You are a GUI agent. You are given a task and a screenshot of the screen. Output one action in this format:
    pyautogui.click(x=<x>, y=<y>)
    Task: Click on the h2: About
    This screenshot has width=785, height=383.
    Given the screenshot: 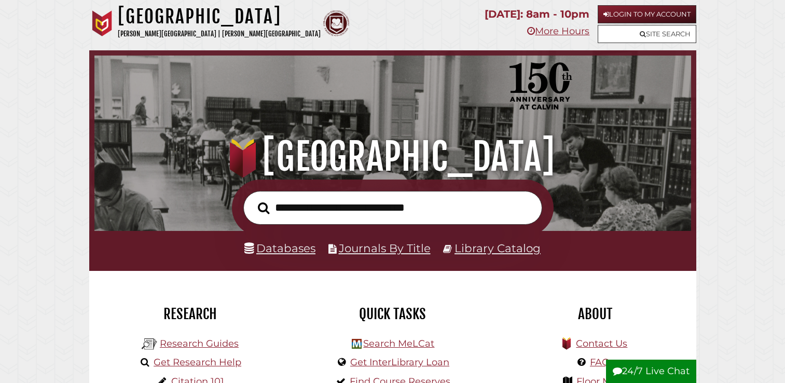 What is the action you would take?
    pyautogui.click(x=595, y=314)
    